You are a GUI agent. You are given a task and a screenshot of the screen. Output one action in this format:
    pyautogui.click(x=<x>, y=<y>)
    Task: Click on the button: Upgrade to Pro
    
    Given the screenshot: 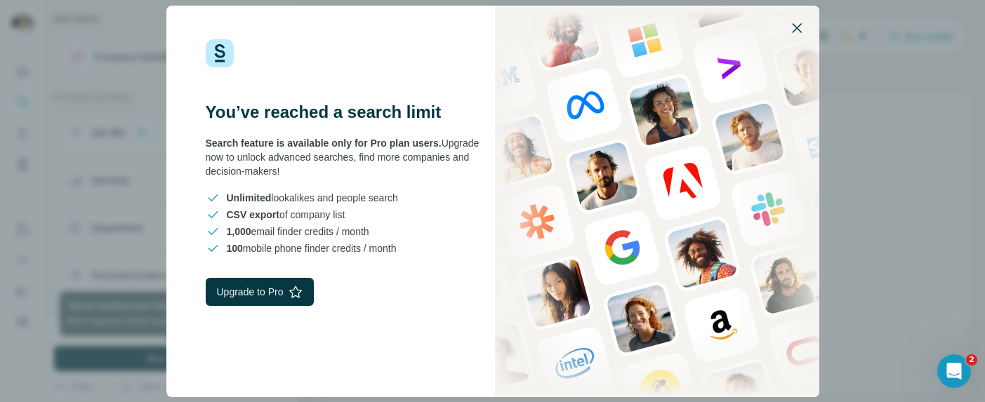 What is the action you would take?
    pyautogui.click(x=260, y=292)
    